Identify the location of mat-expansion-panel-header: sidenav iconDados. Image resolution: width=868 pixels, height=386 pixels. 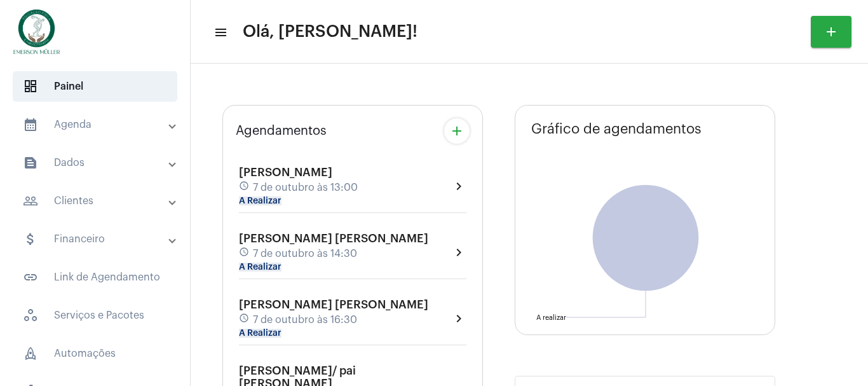
(99, 163).